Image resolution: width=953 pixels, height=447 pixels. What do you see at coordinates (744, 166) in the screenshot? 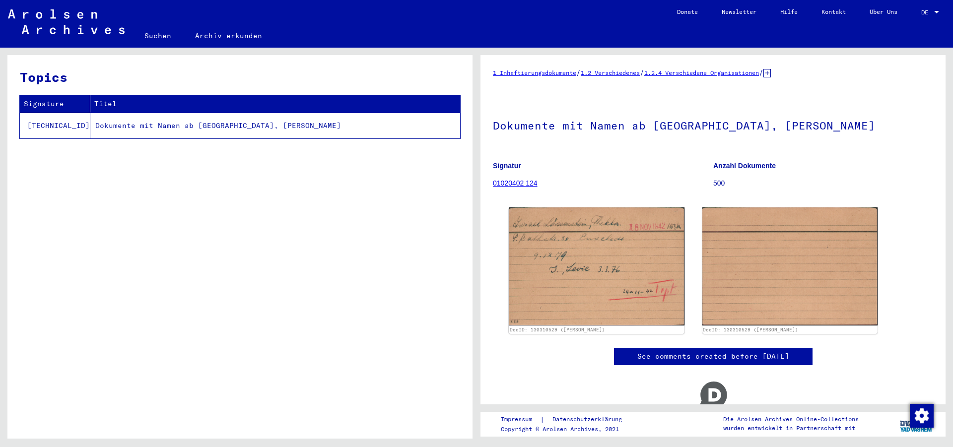
I see `b: Anzahl Dokumente` at bounding box center [744, 166].